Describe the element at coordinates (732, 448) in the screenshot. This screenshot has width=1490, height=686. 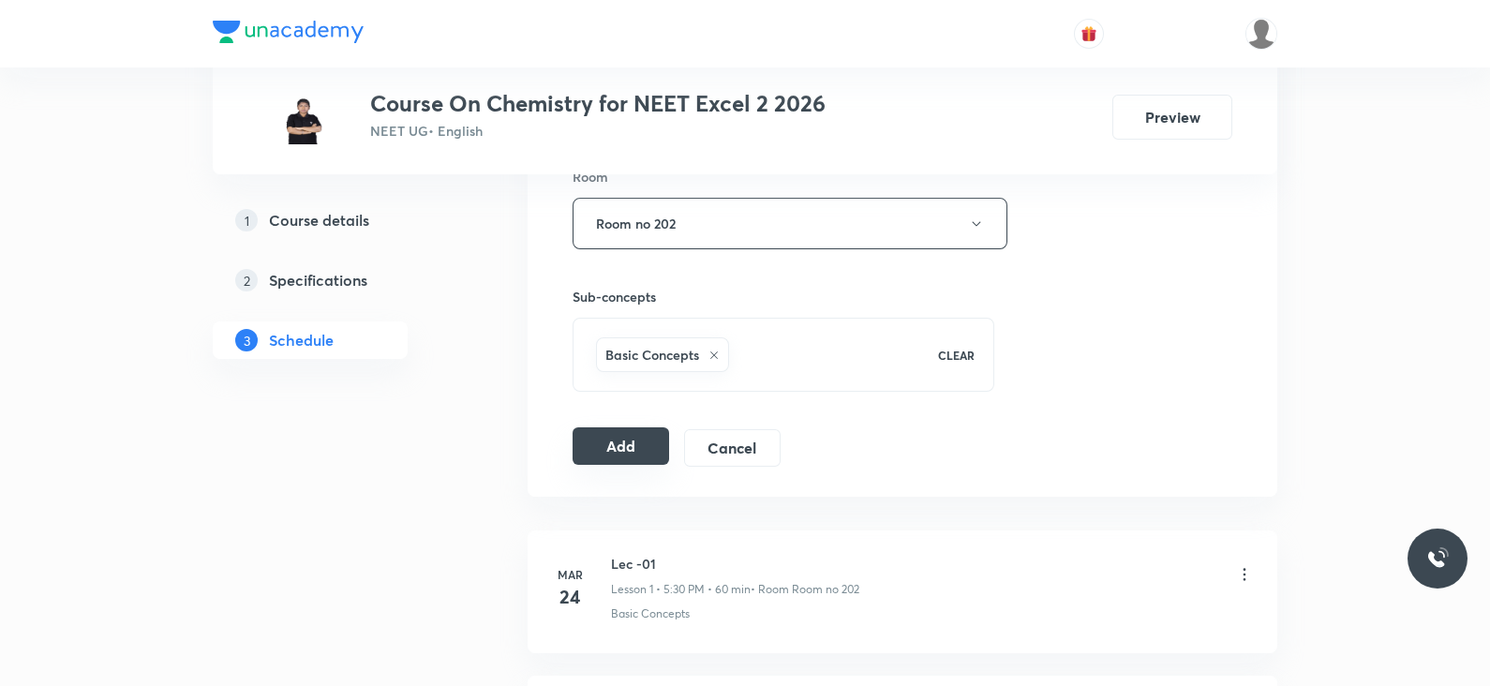
I see `button: Cancel` at that location.